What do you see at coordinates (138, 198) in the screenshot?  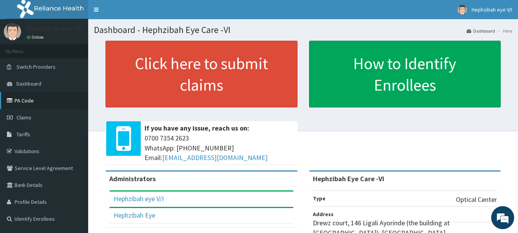 I see `a: Hephzibah eye V/I` at bounding box center [138, 198].